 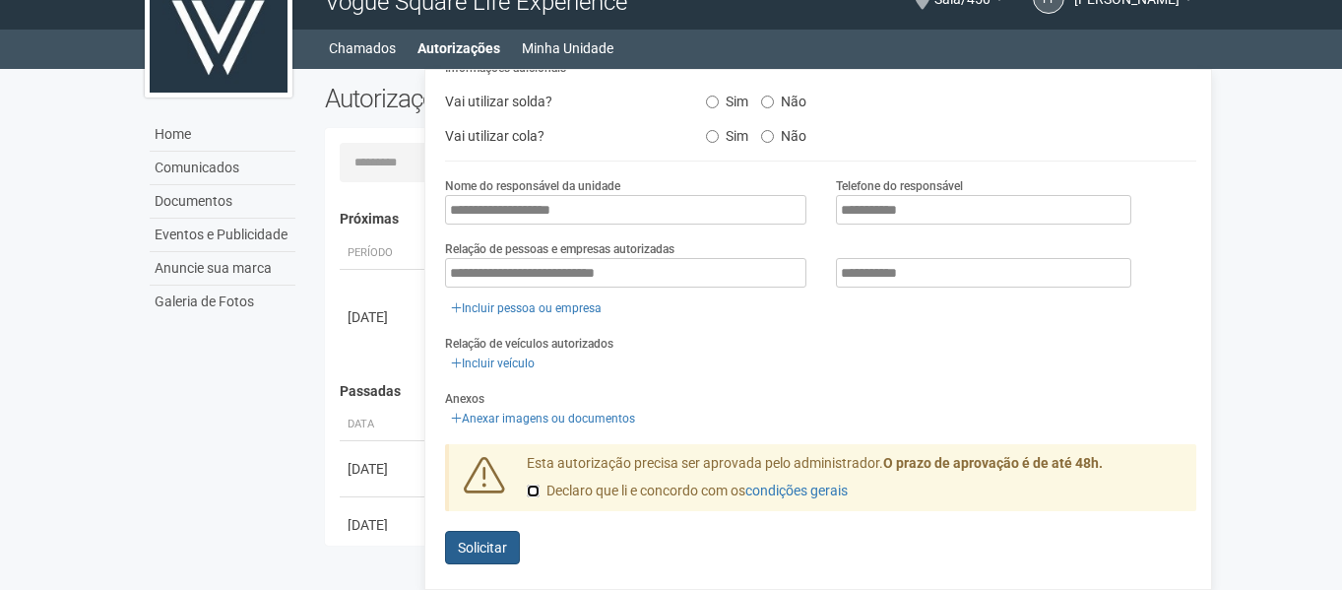 What do you see at coordinates (465, 399) in the screenshot?
I see `label: Anexos` at bounding box center [465, 399].